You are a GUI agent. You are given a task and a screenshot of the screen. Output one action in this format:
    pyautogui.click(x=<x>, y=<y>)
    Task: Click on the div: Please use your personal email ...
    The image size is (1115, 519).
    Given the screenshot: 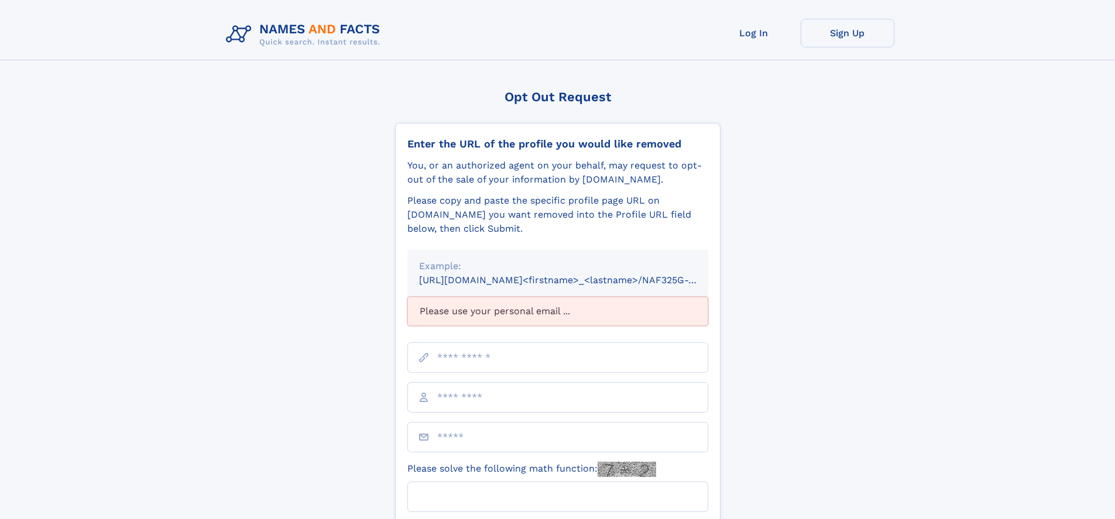 What is the action you would take?
    pyautogui.click(x=558, y=311)
    